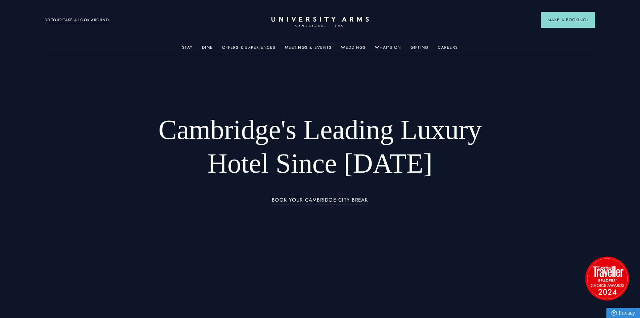 Image resolution: width=640 pixels, height=318 pixels. I want to click on img: image-2524eff8f0c5d55edbf694693304c4387916dea5-1501x1501-png, so click(607, 278).